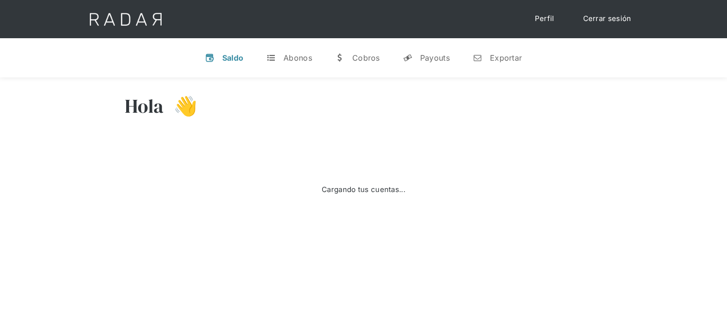 Image resolution: width=727 pixels, height=332 pixels. Describe the element at coordinates (544, 19) in the screenshot. I see `a: Perfil` at that location.